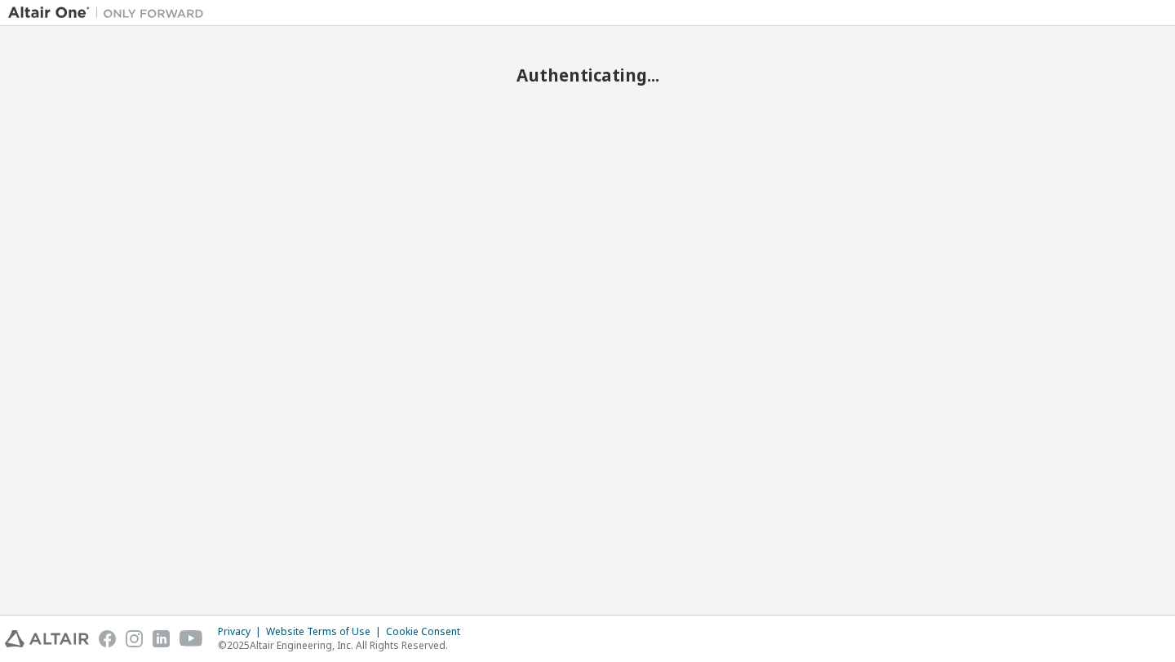  What do you see at coordinates (343, 645) in the screenshot?
I see `p: © 2025 Altair Engineering, Inc. All Rights Reserved.` at bounding box center [343, 645].